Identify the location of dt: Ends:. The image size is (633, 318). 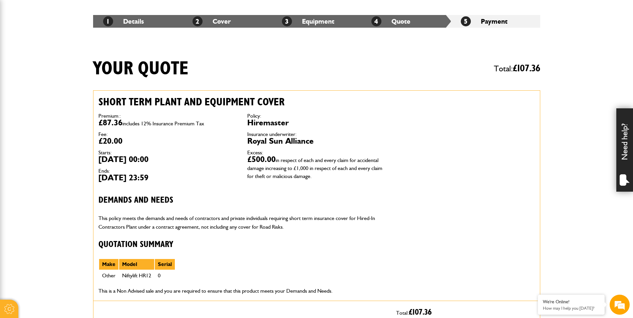
(168, 171).